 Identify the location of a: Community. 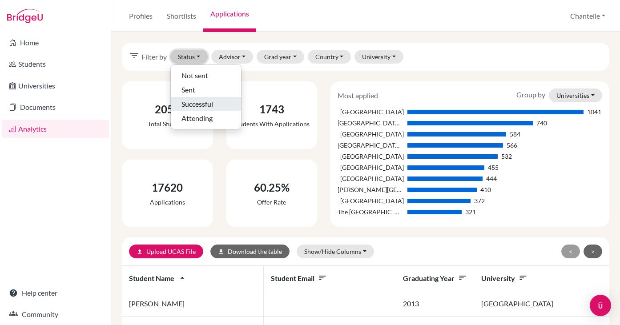
(55, 315).